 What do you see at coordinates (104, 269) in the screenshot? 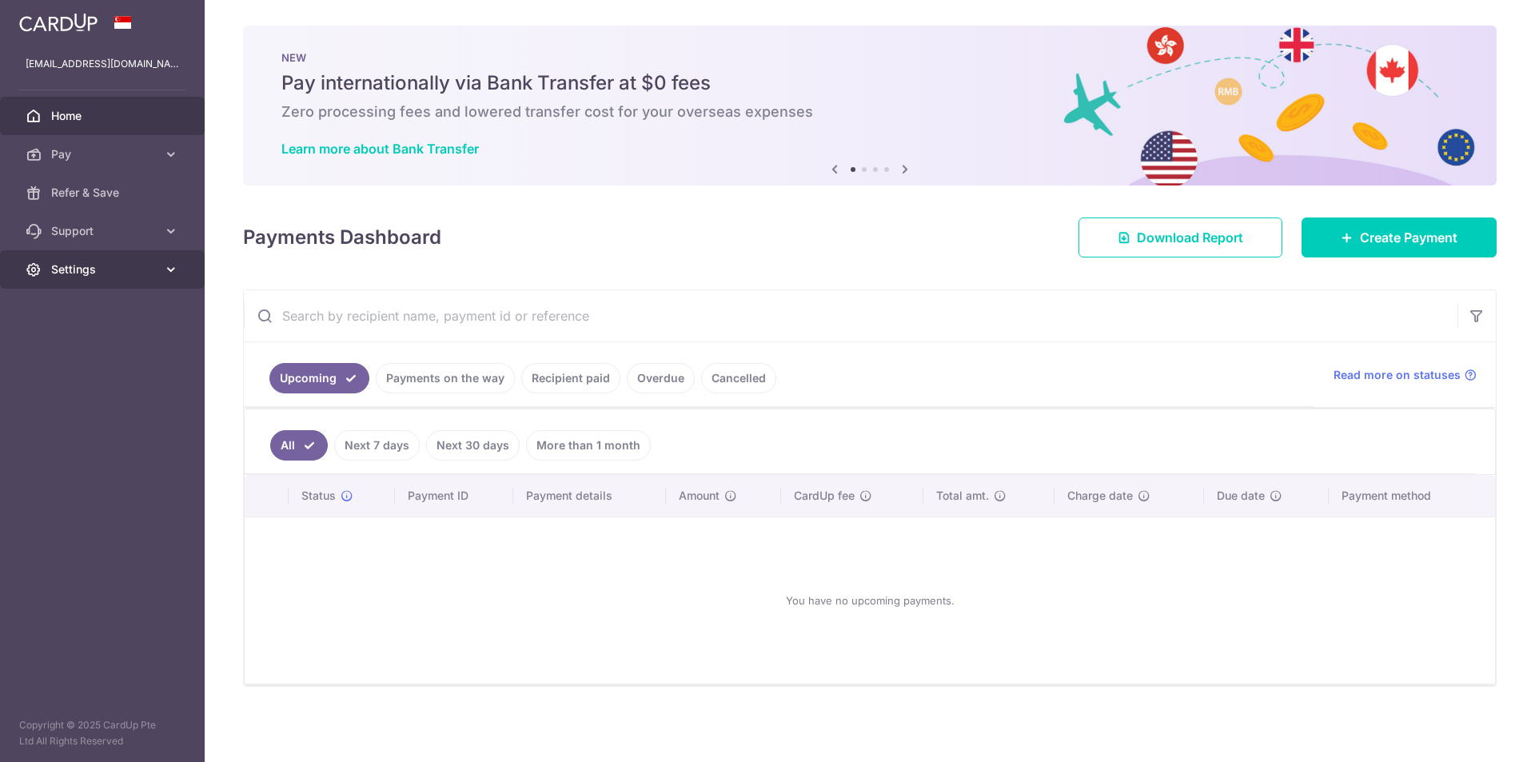
I see `span: Settings` at bounding box center [104, 269].